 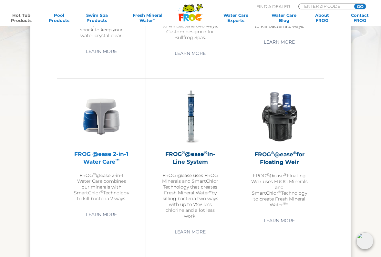 I want to click on a: AboutFROG, so click(x=322, y=18).